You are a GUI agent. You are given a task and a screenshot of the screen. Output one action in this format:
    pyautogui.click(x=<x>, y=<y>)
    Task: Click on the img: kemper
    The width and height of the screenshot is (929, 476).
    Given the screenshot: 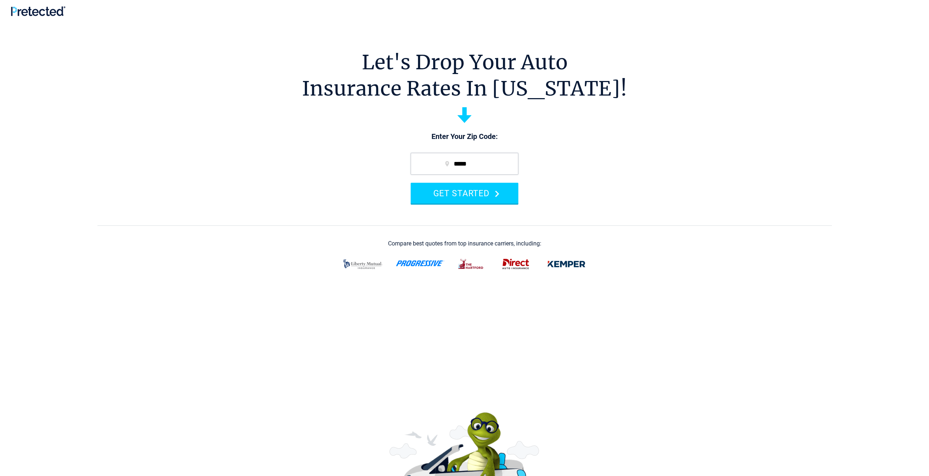 What is the action you would take?
    pyautogui.click(x=566, y=264)
    